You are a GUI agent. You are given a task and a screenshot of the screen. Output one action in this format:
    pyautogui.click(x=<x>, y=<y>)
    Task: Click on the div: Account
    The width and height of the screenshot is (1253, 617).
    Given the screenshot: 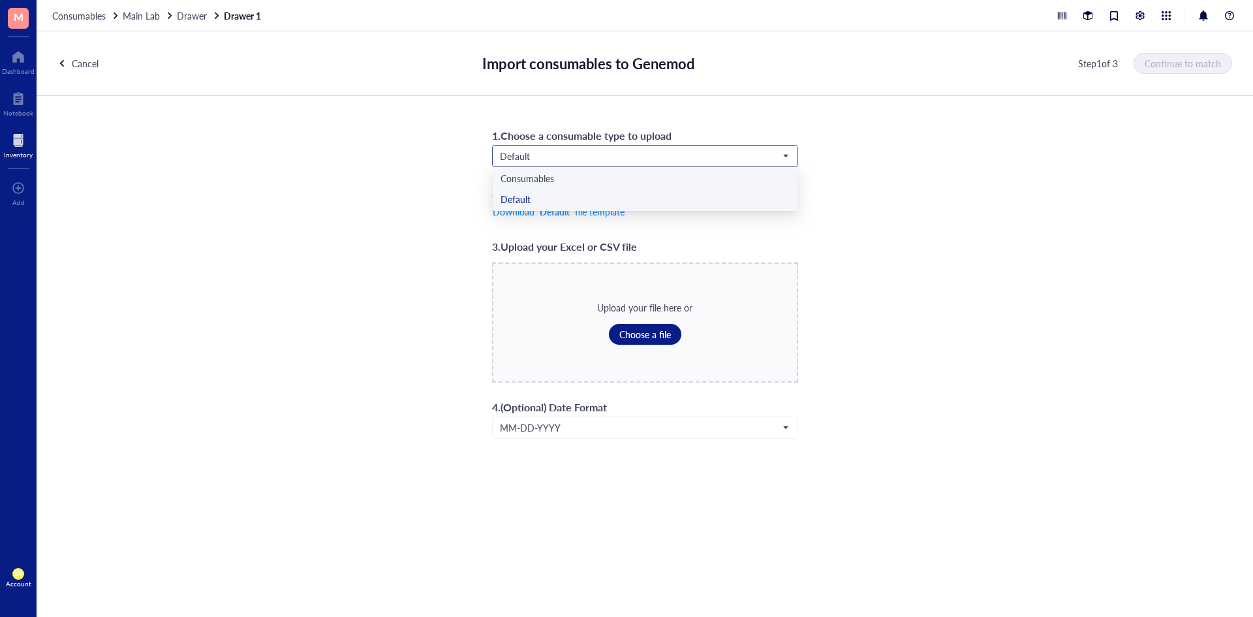 What is the action you would take?
    pyautogui.click(x=18, y=584)
    